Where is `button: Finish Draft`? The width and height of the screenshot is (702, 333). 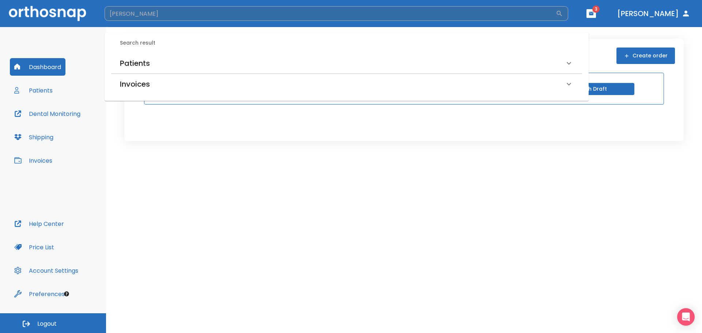
button: Finish Draft is located at coordinates (592, 89).